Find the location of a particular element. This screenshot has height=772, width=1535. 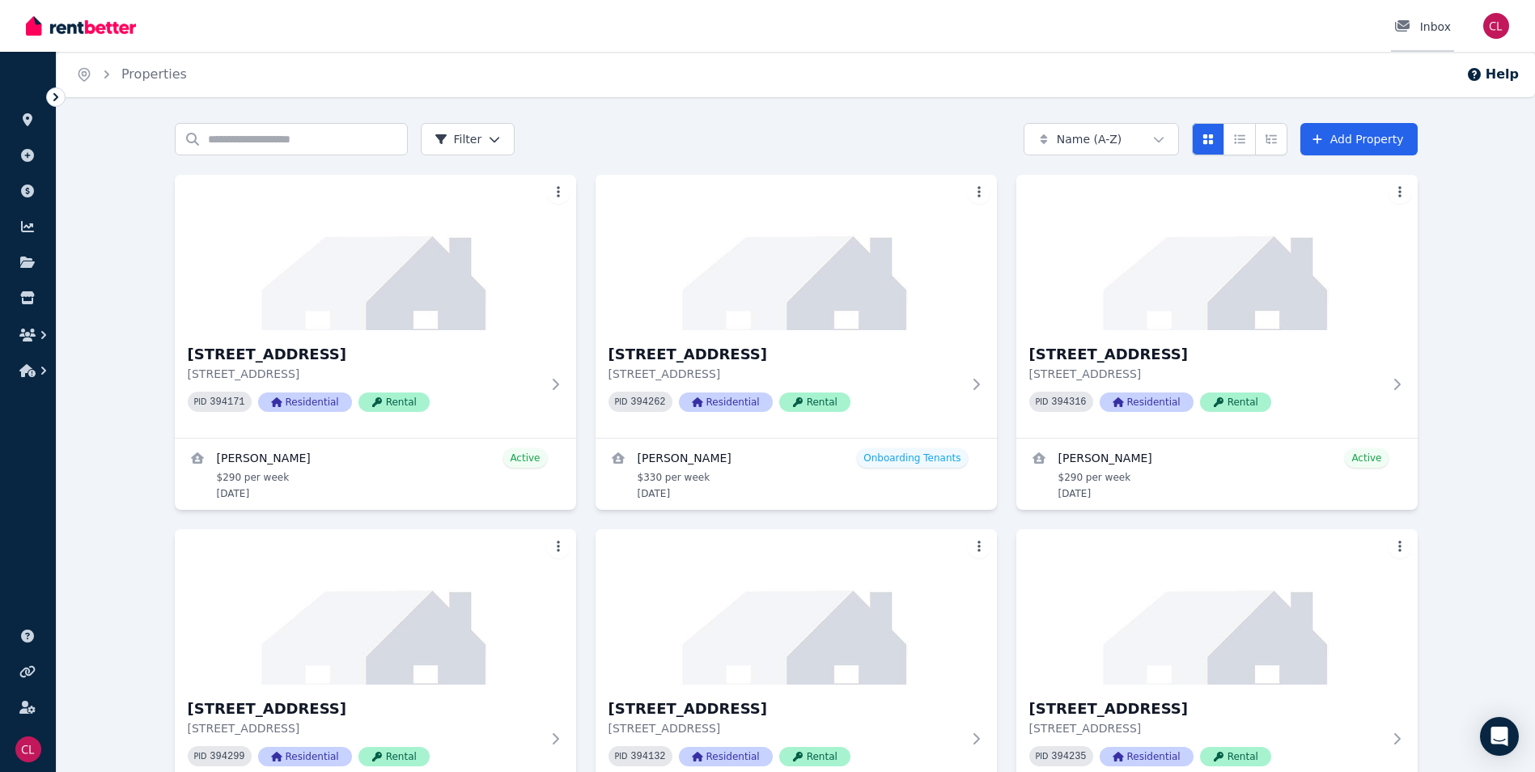

img: RentBetter is located at coordinates (81, 26).